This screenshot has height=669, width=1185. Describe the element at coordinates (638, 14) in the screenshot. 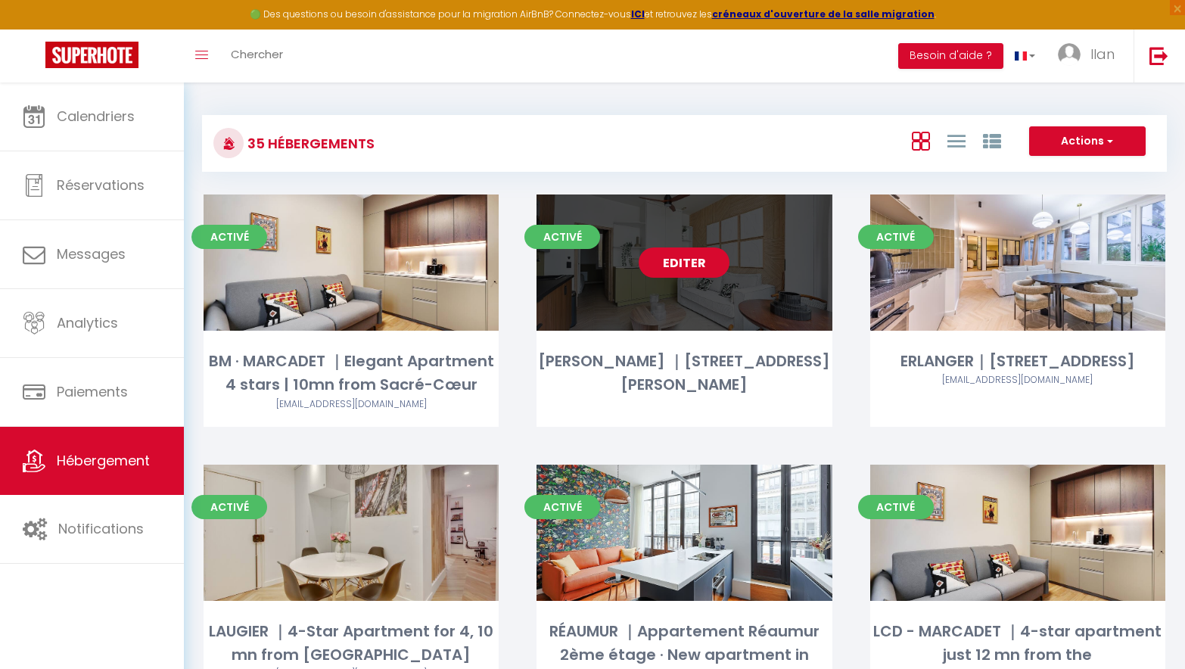

I see `strong: ICI` at that location.